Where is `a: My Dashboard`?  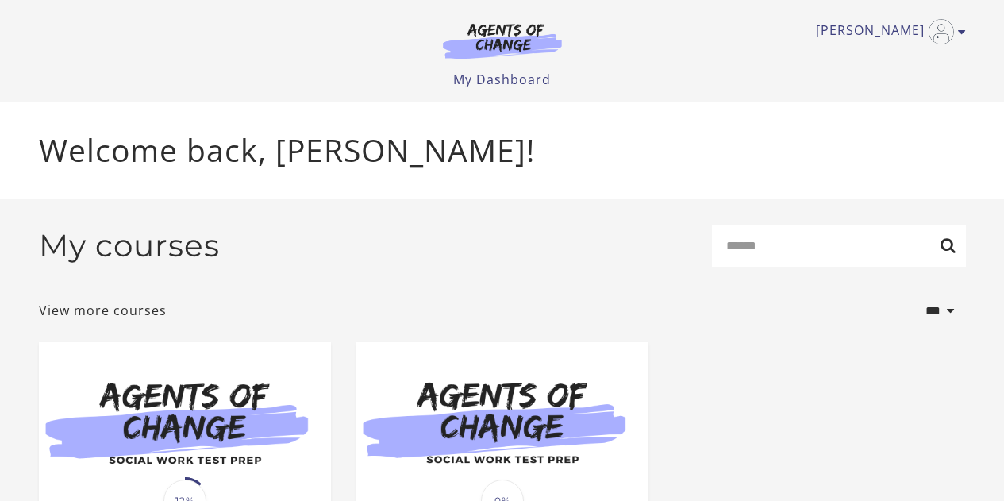 a: My Dashboard is located at coordinates (502, 79).